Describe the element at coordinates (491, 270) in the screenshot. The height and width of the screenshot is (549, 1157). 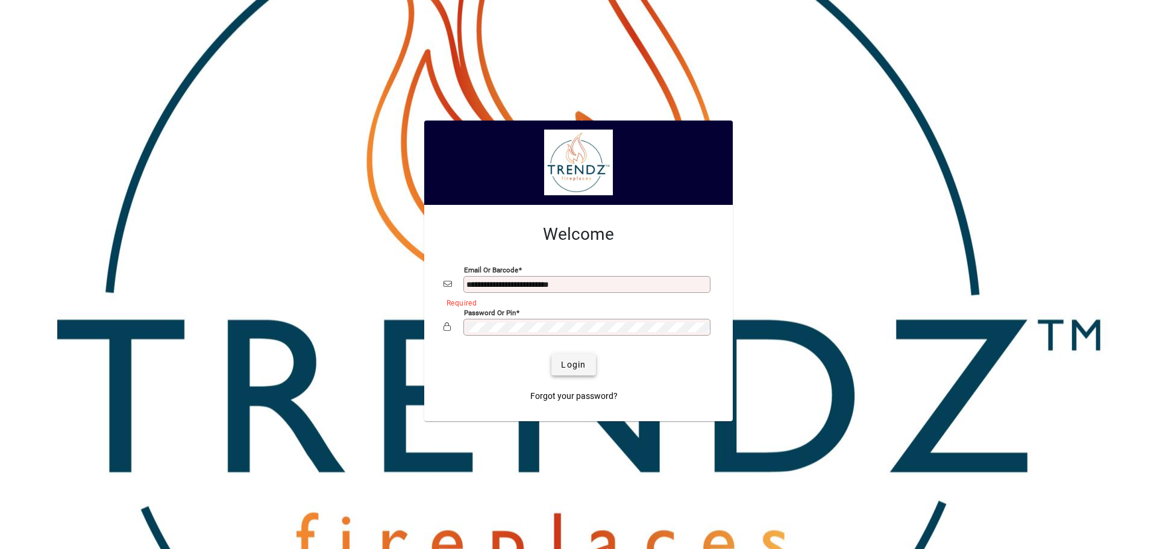
I see `mat-label: Email or Barcode` at that location.